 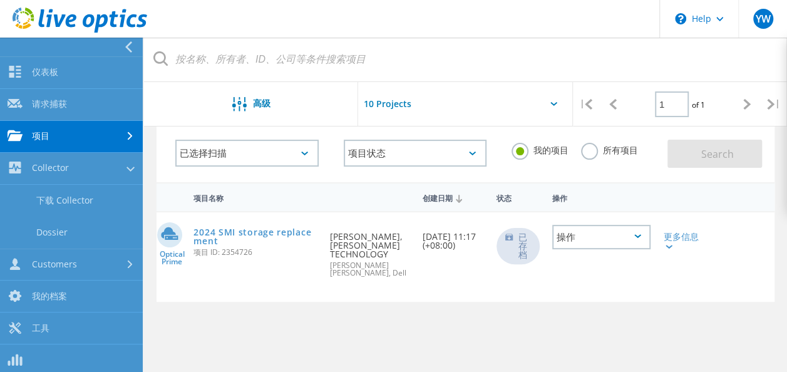 What do you see at coordinates (454, 197) in the screenshot?
I see `div: 创建日期` at bounding box center [454, 197].